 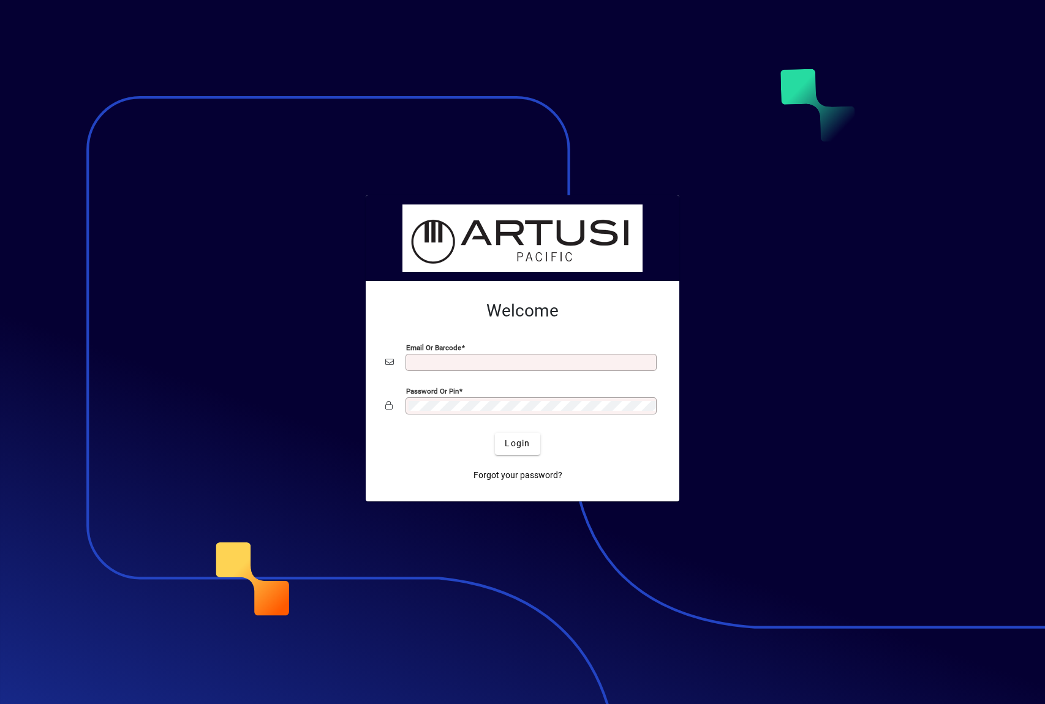 I want to click on span: Forgot your password?, so click(x=517, y=475).